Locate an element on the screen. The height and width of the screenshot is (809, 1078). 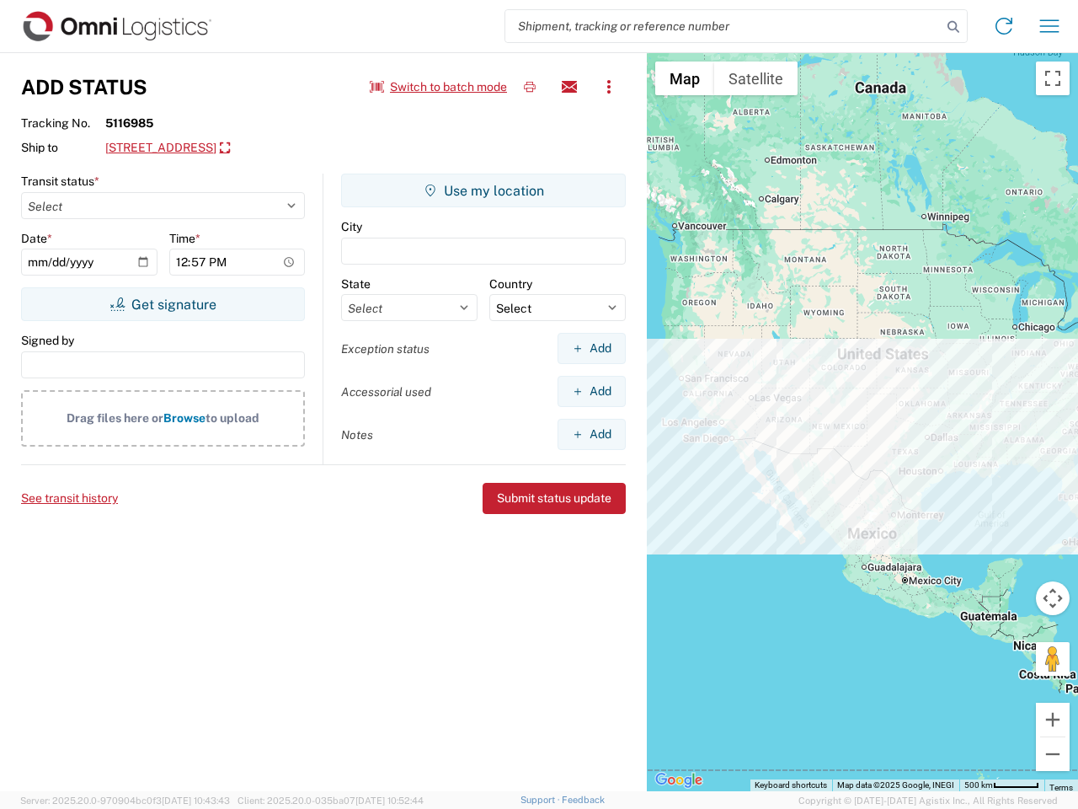
button: Show street map is located at coordinates (685, 78).